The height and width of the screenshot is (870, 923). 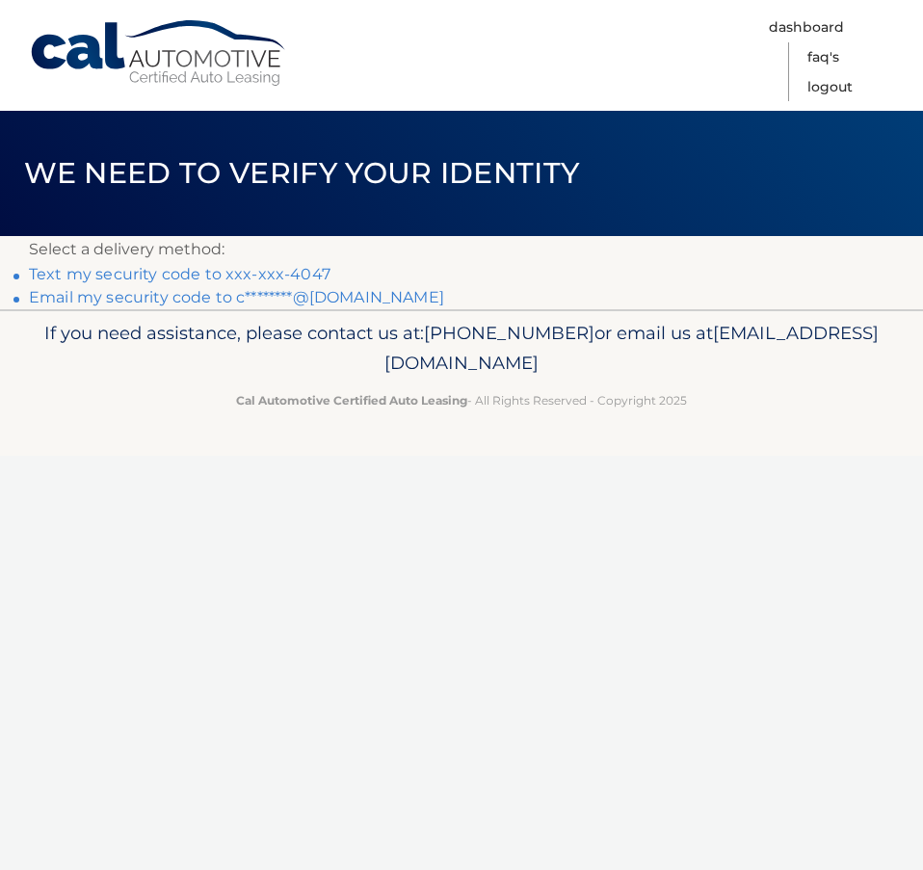 What do you see at coordinates (806, 27) in the screenshot?
I see `a: Dashboard` at bounding box center [806, 27].